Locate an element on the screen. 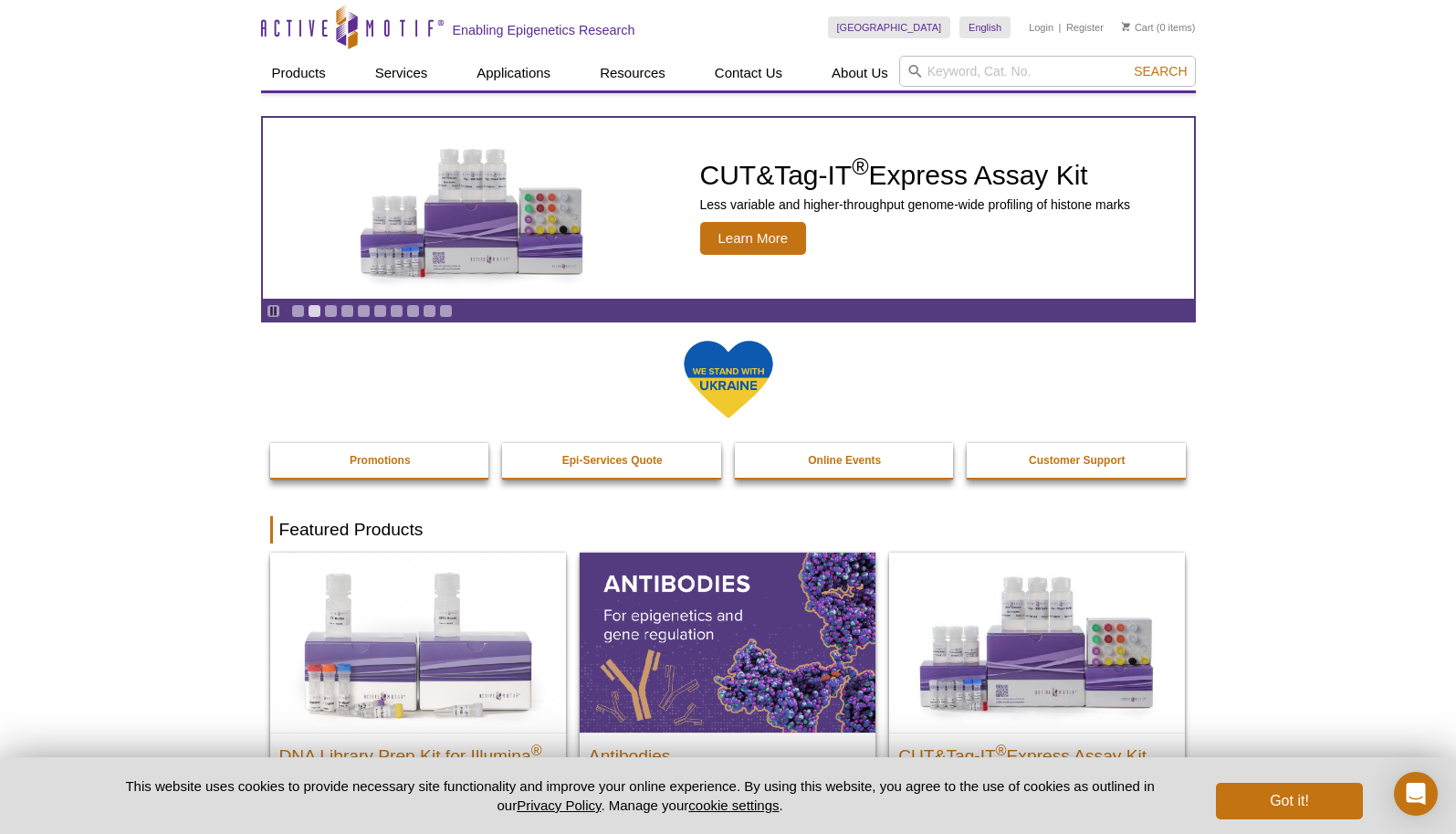  span: Learn More is located at coordinates (753, 238).